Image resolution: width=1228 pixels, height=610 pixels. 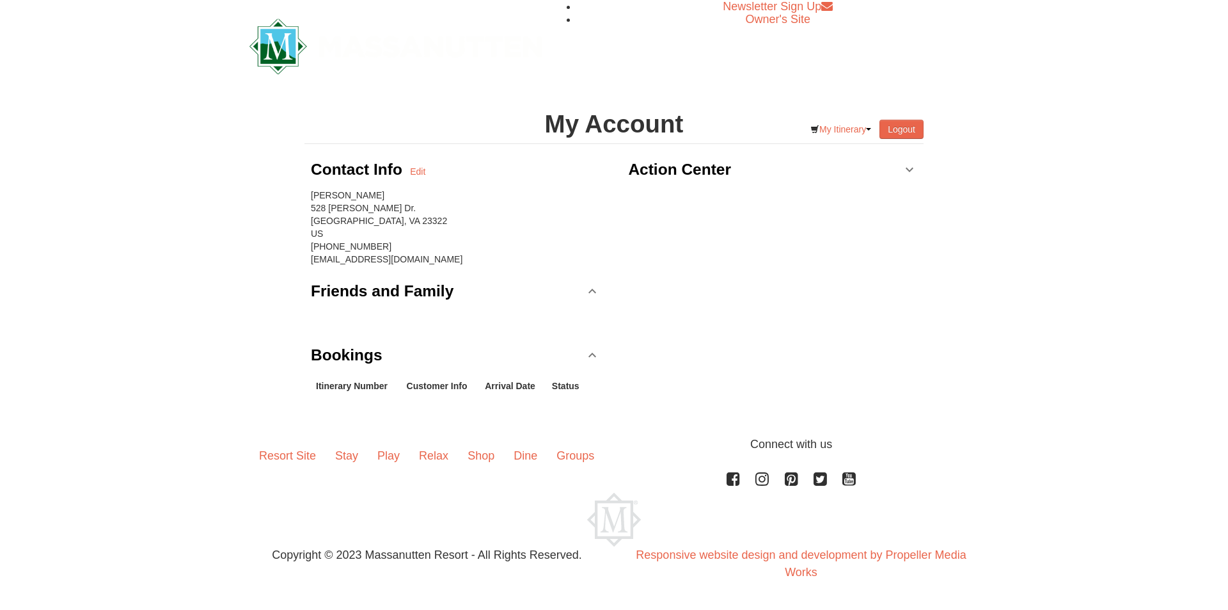 I want to click on th: Itinerary Number, so click(x=356, y=386).